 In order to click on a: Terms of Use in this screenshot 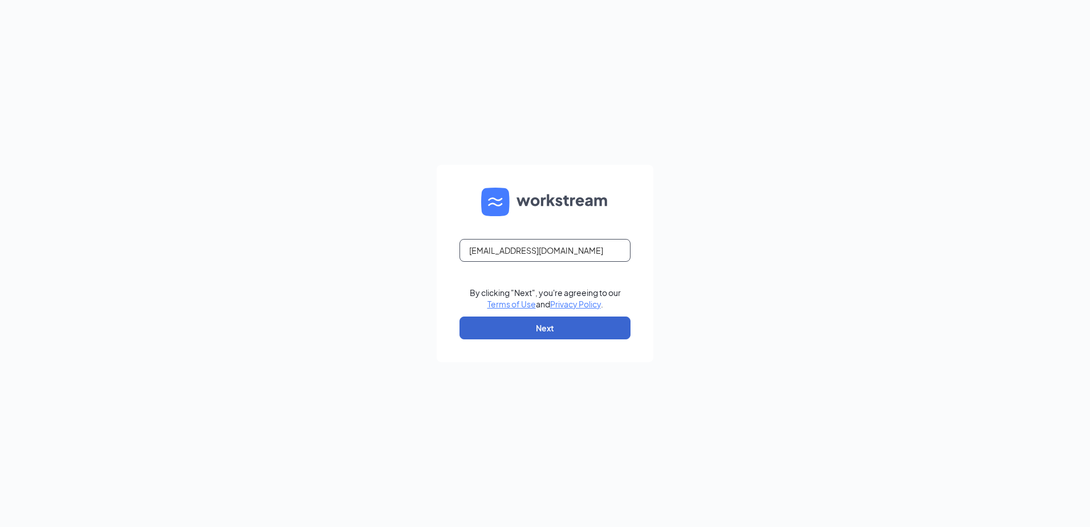, I will do `click(512, 304)`.